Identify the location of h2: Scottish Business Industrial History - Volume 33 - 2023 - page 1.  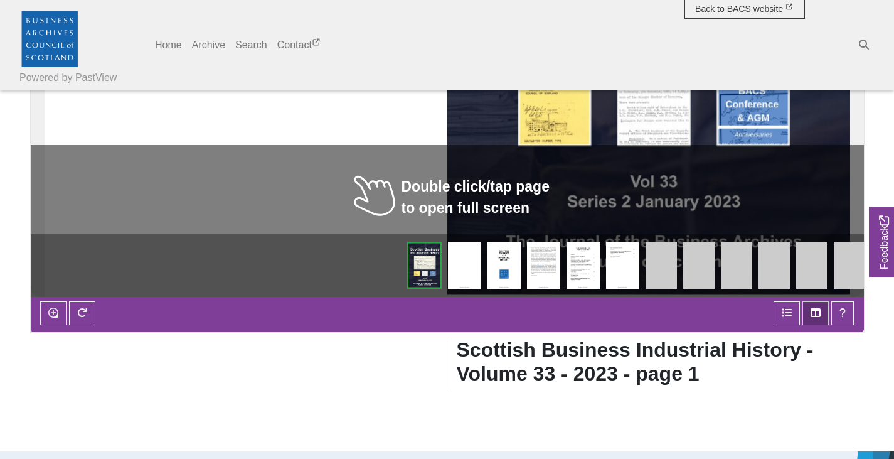
(661, 361).